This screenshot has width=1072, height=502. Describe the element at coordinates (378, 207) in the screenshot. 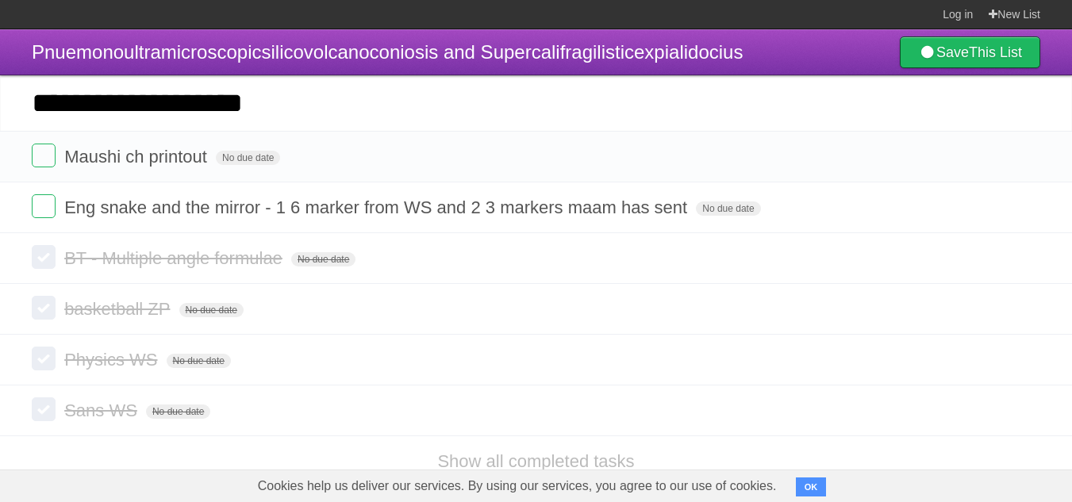

I see `span: Eng snake and the mirror - 1 6 marker from WS and 2 3 markers maam has sent` at that location.